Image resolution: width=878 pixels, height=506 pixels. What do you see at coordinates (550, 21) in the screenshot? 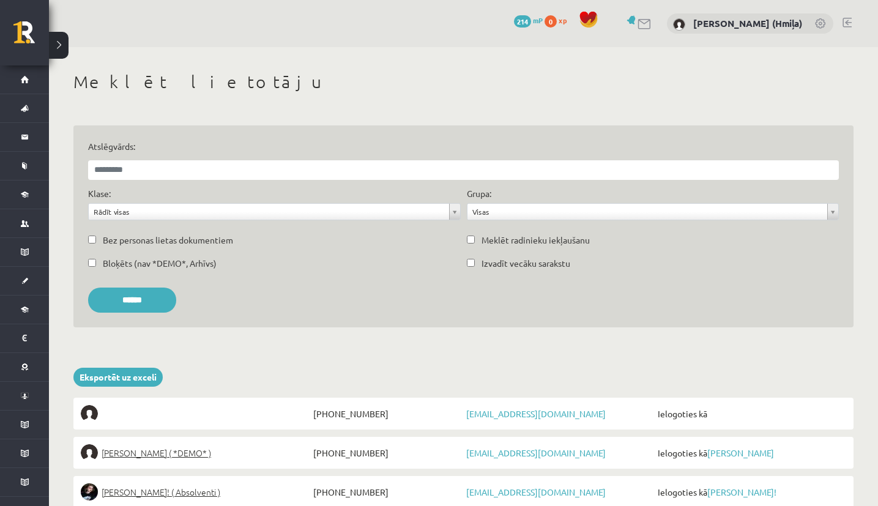
I see `span: 0` at bounding box center [550, 21].